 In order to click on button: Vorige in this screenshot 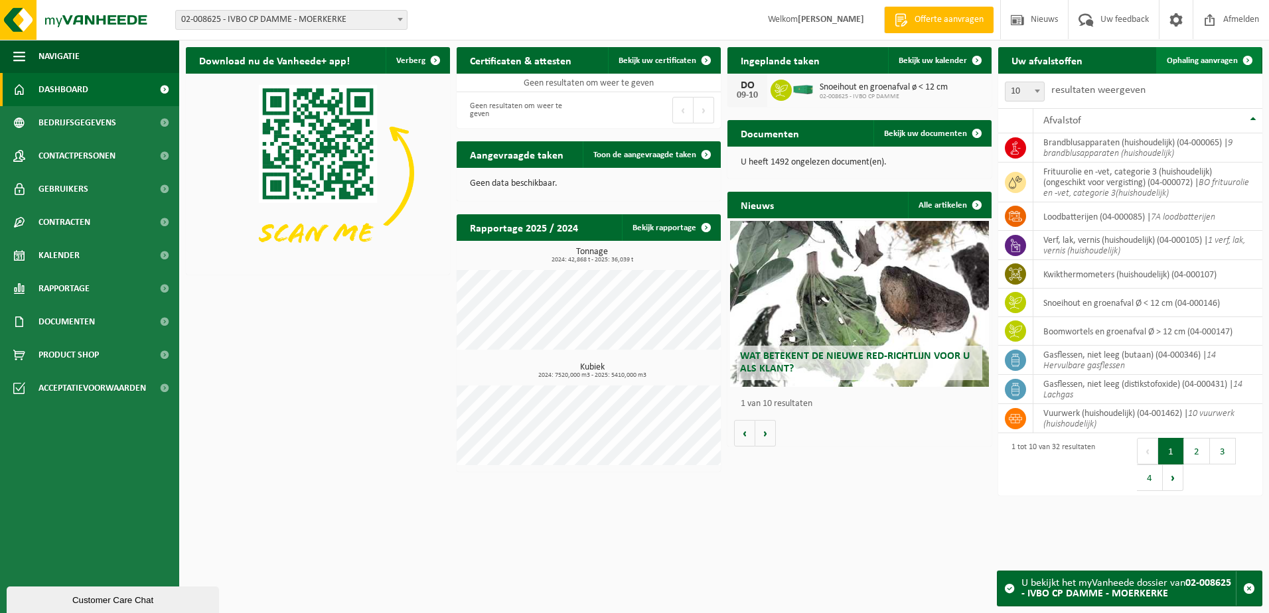, I will do `click(745, 433)`.